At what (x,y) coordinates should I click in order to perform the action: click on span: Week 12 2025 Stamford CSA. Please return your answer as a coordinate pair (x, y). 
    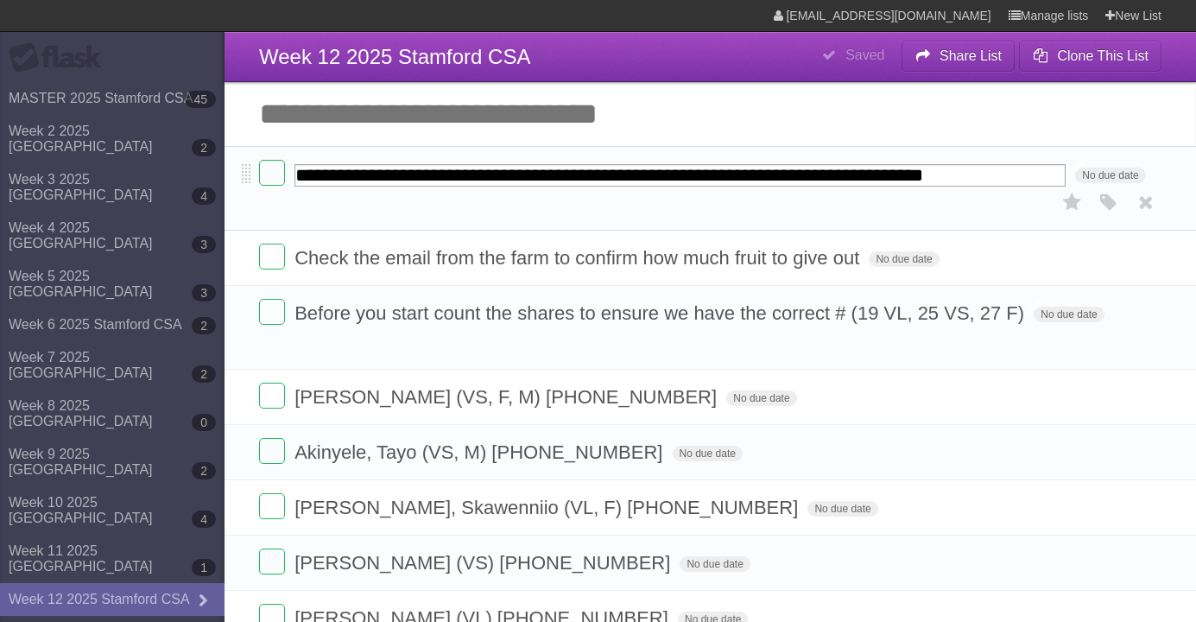
    Looking at the image, I should click on (395, 56).